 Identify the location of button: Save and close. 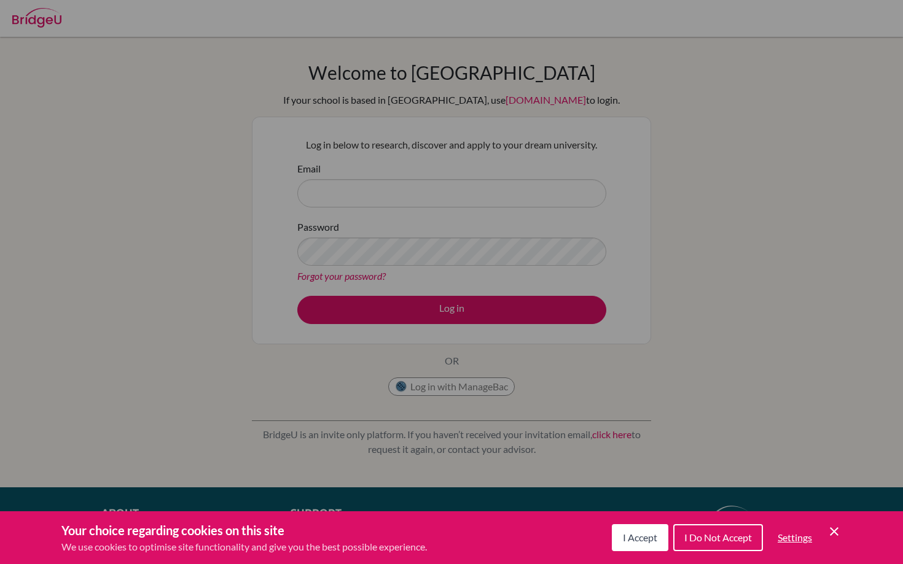
(834, 532).